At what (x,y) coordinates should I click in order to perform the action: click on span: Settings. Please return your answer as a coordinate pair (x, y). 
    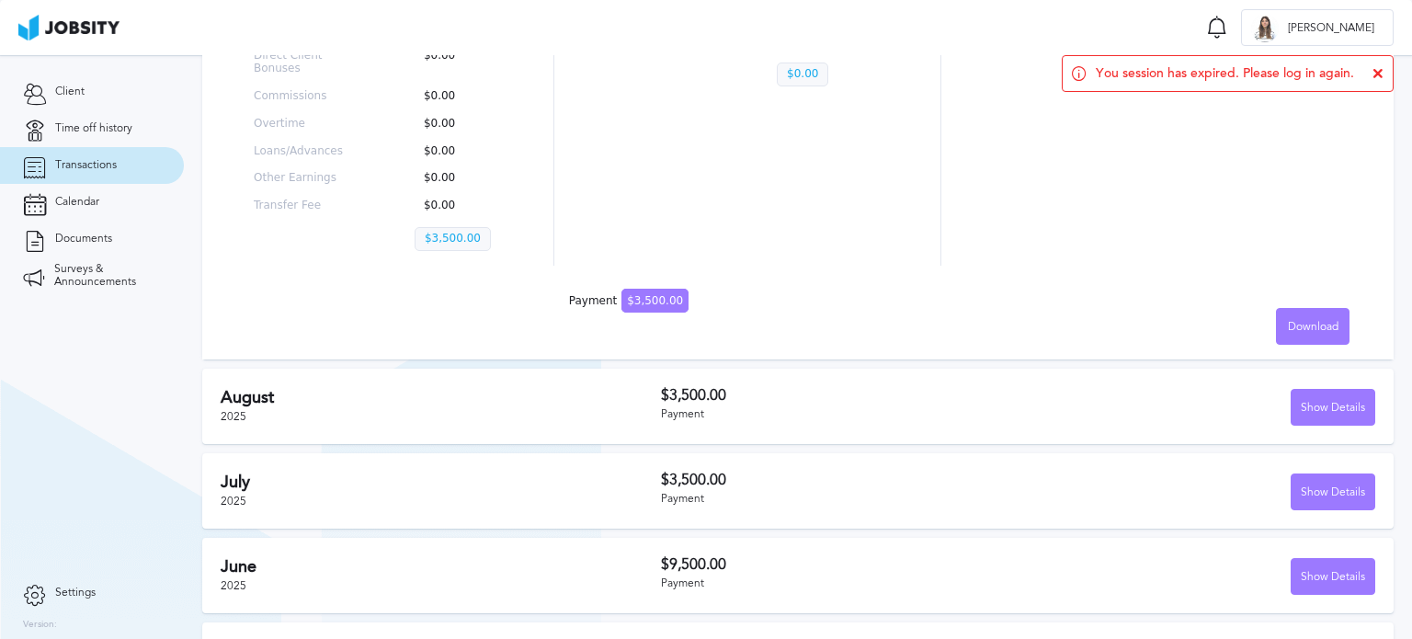
    Looking at the image, I should click on (75, 593).